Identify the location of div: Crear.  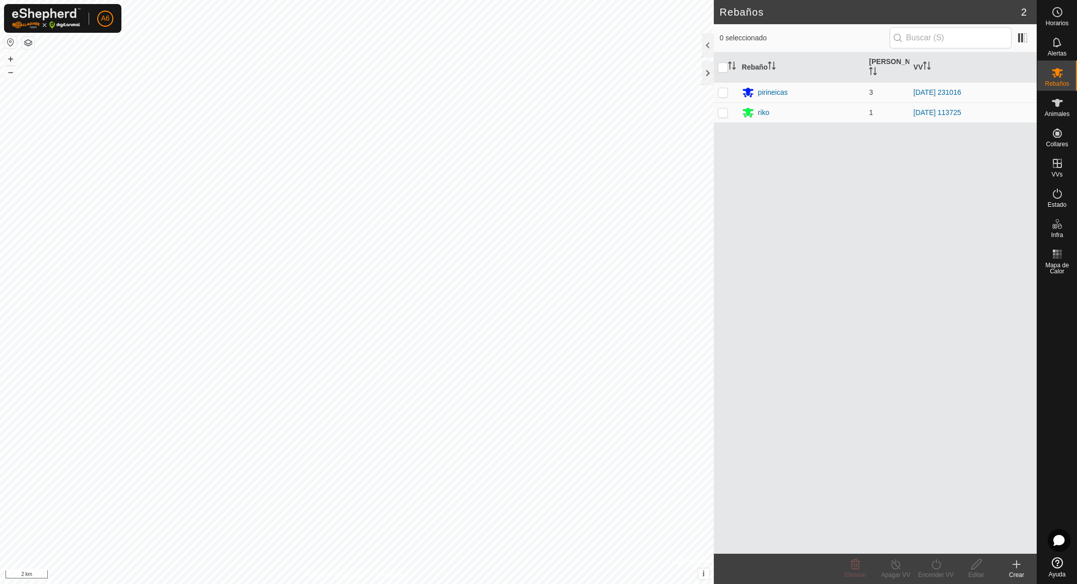
(1017, 574).